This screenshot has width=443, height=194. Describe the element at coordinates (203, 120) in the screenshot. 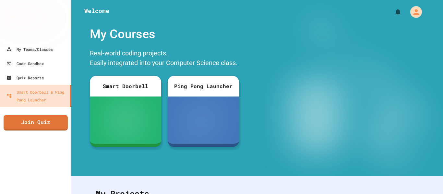

I see `img: ppl-with-ball.png` at that location.